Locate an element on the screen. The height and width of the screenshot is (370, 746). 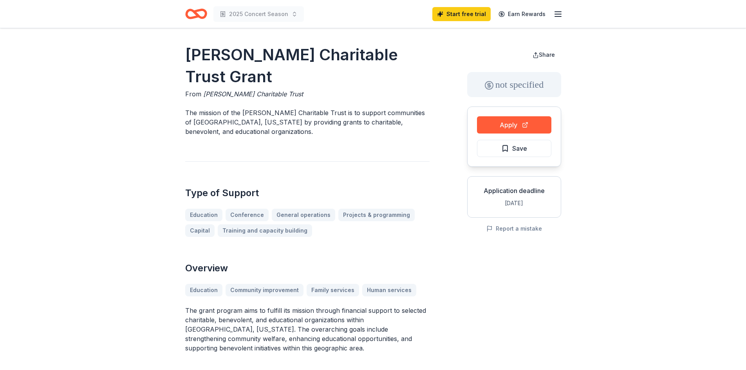
button: Save is located at coordinates (514, 148).